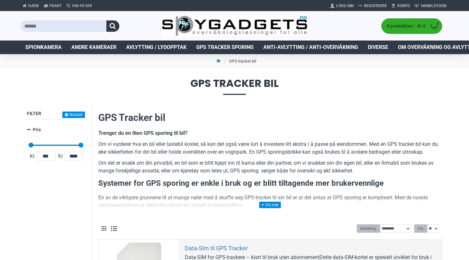  I want to click on button: Nullstill, so click(74, 115).